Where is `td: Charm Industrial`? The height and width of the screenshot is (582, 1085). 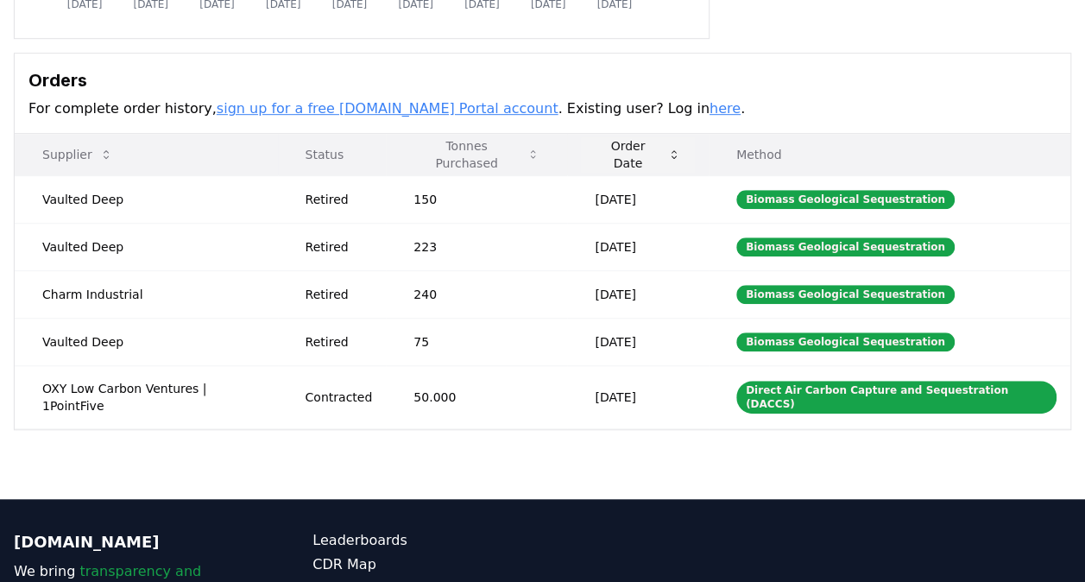 td: Charm Industrial is located at coordinates (146, 293).